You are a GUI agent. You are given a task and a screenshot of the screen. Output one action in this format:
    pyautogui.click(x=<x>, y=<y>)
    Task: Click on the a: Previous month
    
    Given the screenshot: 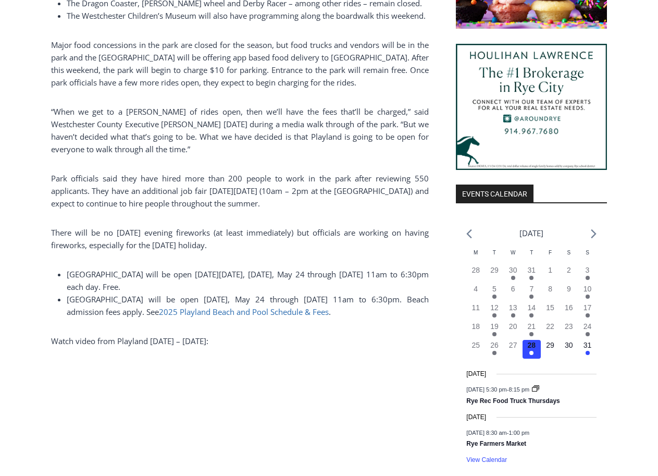 What is the action you would take?
    pyautogui.click(x=469, y=233)
    